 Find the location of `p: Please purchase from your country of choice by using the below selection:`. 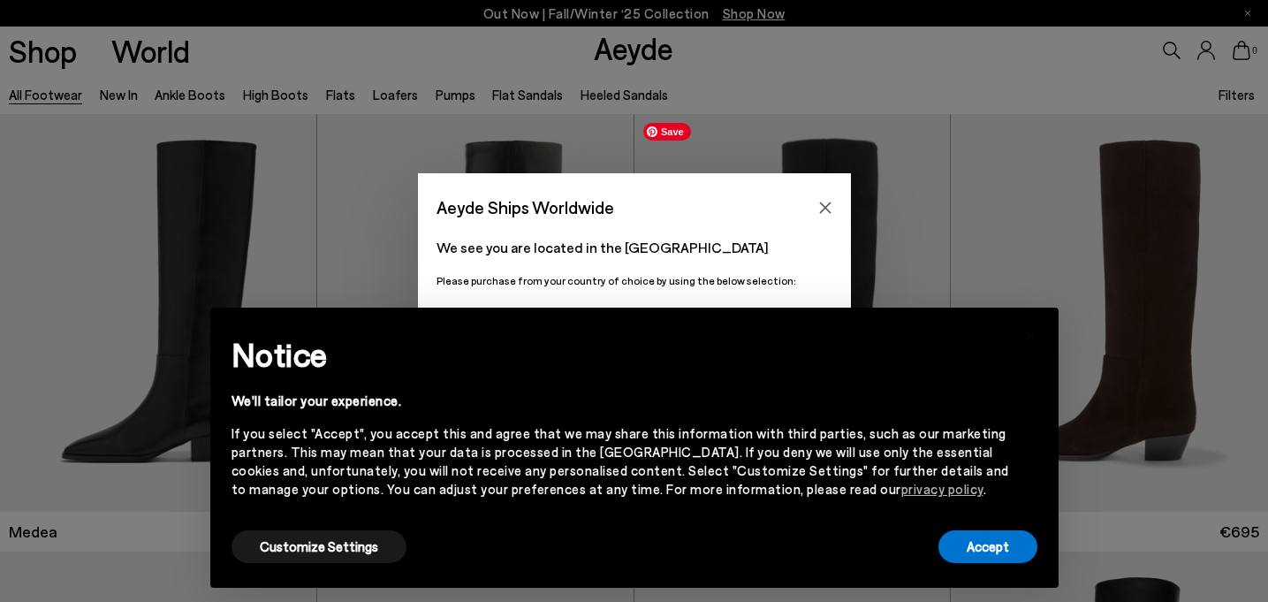

p: Please purchase from your country of choice by using the below selection: is located at coordinates (634, 280).